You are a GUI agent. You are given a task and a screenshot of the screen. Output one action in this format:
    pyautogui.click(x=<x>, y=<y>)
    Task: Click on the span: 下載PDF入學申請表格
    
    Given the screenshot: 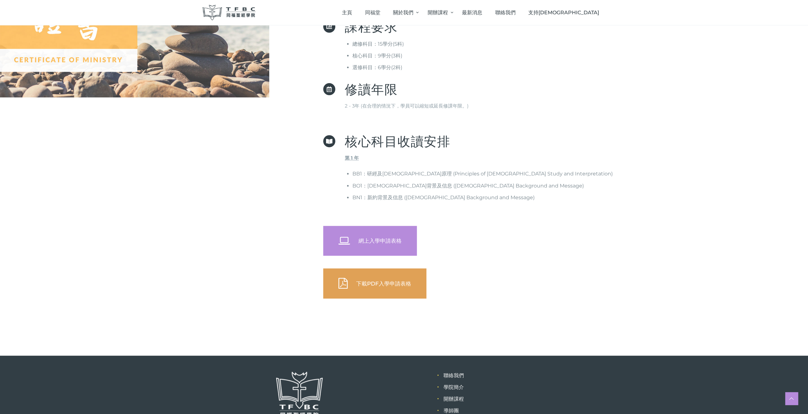 What is the action you would take?
    pyautogui.click(x=384, y=284)
    